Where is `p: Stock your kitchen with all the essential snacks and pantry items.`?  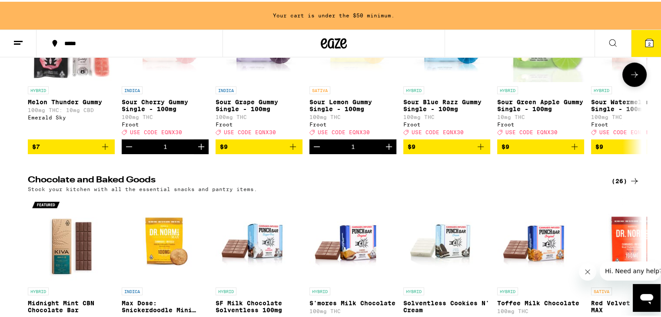
p: Stock your kitchen with all the essential snacks and pantry items. is located at coordinates (142, 187).